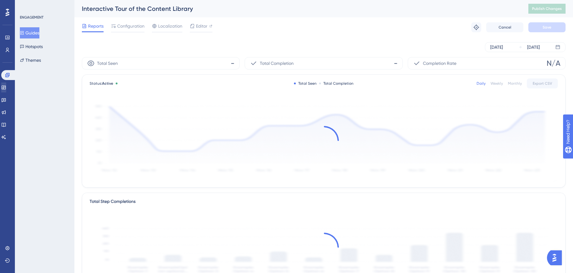 The width and height of the screenshot is (573, 273). What do you see at coordinates (439, 63) in the screenshot?
I see `span: Completion Rate` at bounding box center [439, 63].